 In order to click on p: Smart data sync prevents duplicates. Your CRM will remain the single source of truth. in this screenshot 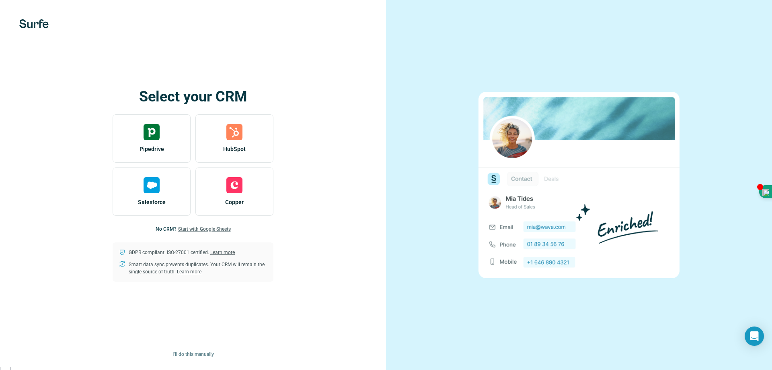, I will do `click(198, 268)`.